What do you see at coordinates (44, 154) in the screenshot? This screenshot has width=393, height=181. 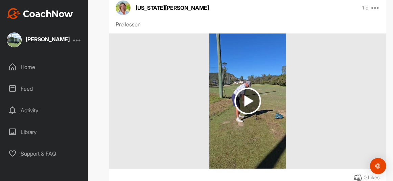 I see `div: Support & FAQ` at bounding box center [44, 154].